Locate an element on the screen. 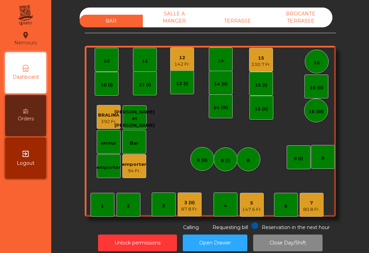 The width and height of the screenshot is (369, 253). div: 11 is located at coordinates (145, 61).